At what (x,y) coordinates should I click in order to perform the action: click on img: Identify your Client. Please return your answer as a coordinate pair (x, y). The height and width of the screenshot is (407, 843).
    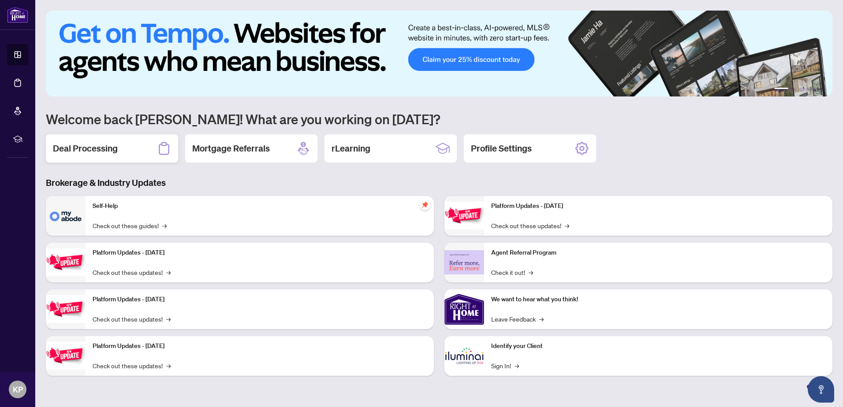
    Looking at the image, I should click on (464, 356).